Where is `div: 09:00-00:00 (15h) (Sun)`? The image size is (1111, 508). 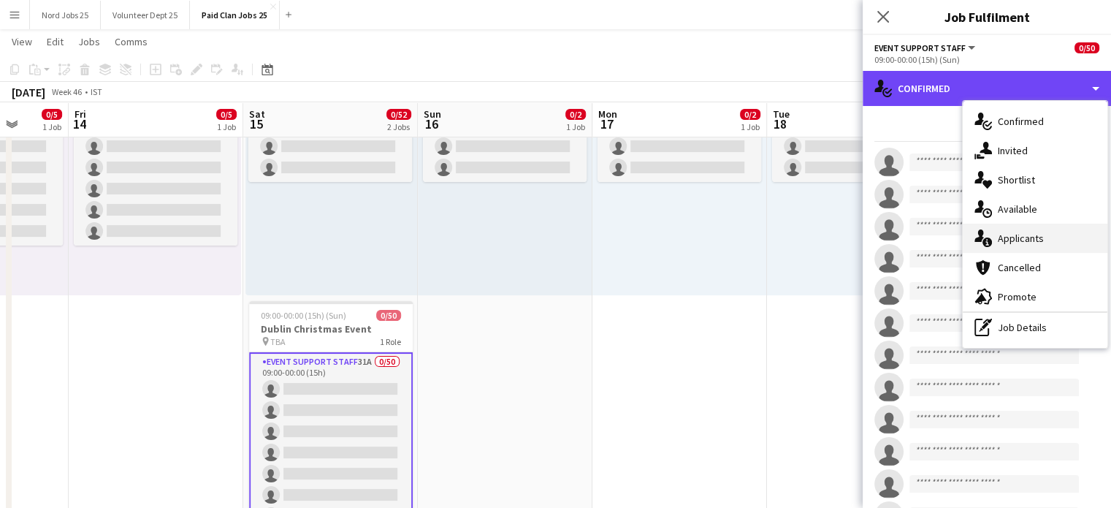 div: 09:00-00:00 (15h) (Sun) is located at coordinates (987, 59).